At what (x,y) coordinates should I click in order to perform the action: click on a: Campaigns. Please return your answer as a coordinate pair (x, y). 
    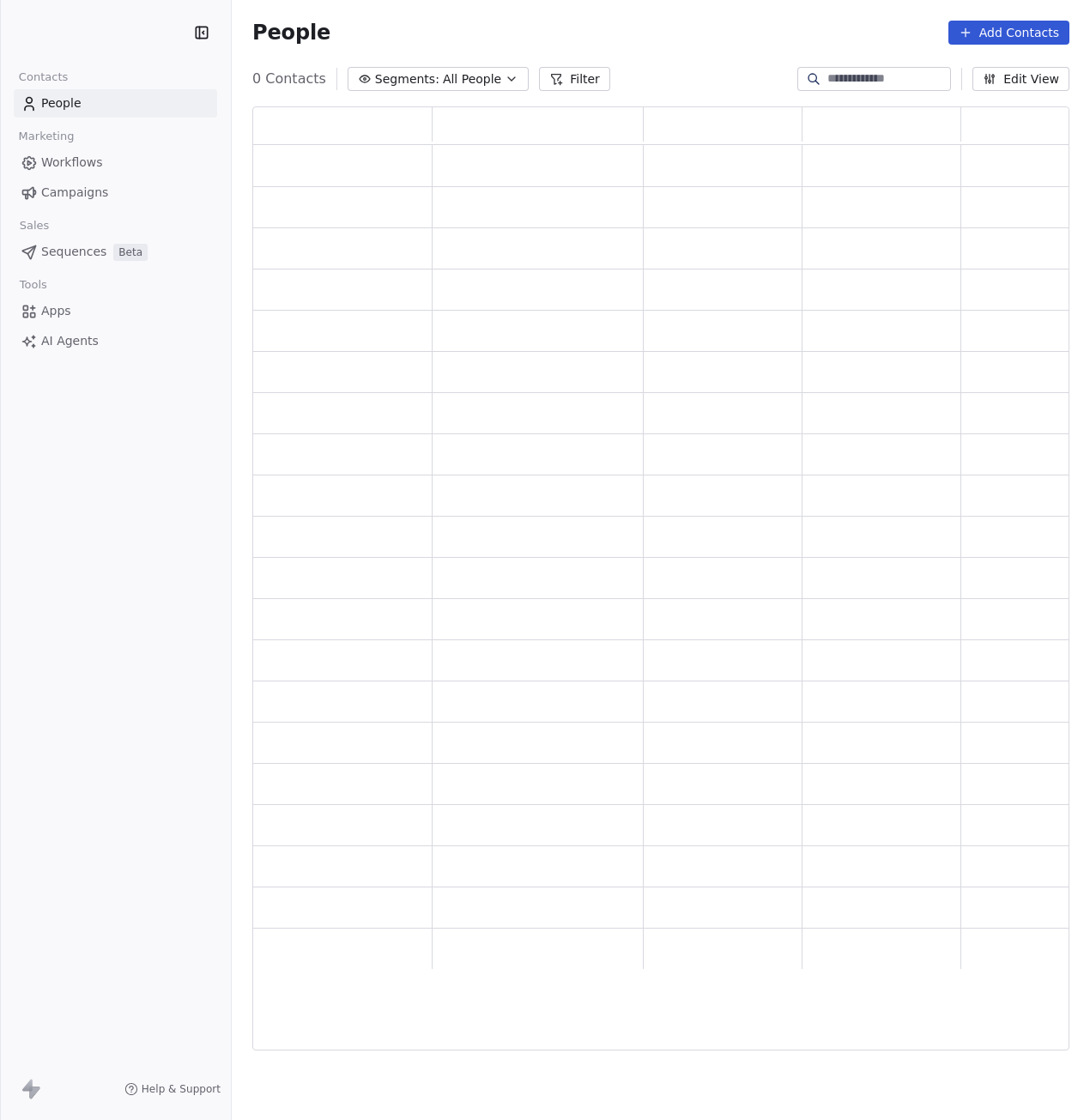
    Looking at the image, I should click on (115, 192).